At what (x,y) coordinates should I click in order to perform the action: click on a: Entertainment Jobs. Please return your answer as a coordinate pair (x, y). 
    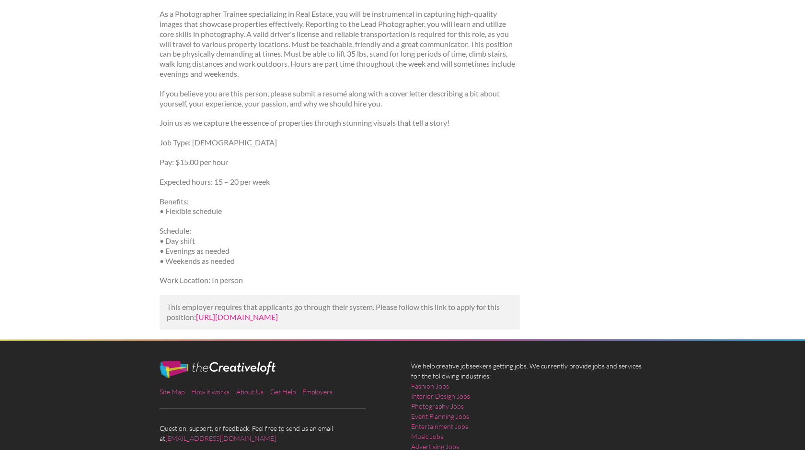
    Looking at the image, I should click on (440, 426).